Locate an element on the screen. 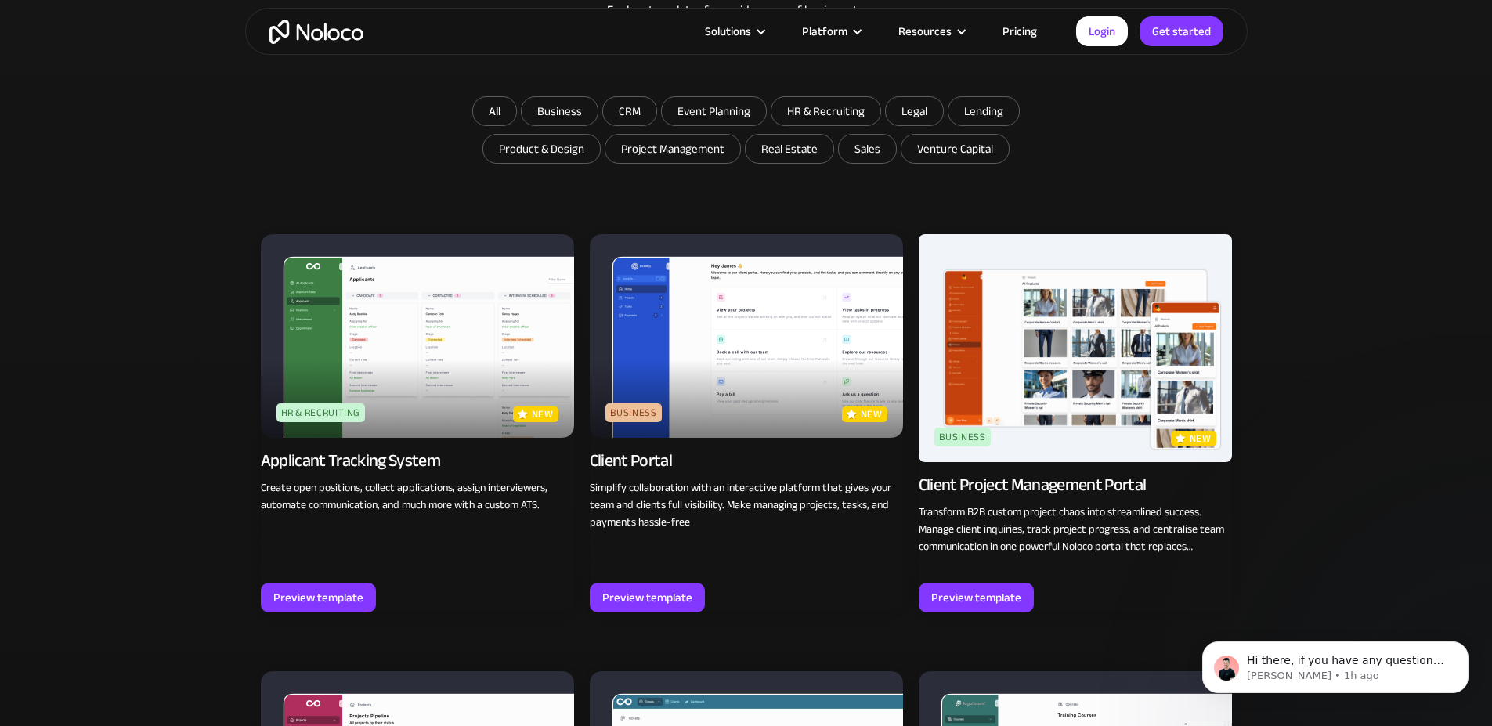 The height and width of the screenshot is (726, 1492). div: Applicant Tracking System is located at coordinates (351, 461).